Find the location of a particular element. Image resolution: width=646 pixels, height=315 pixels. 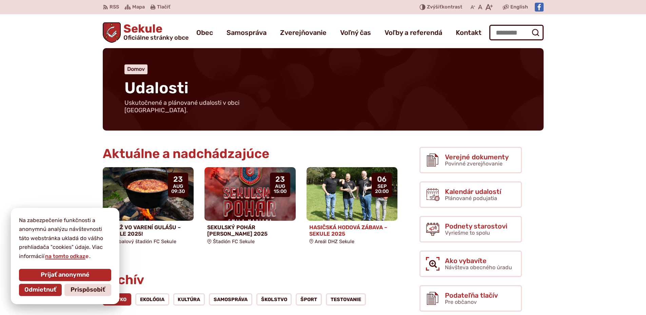

span: Štadión FC Sekule is located at coordinates (233, 241).